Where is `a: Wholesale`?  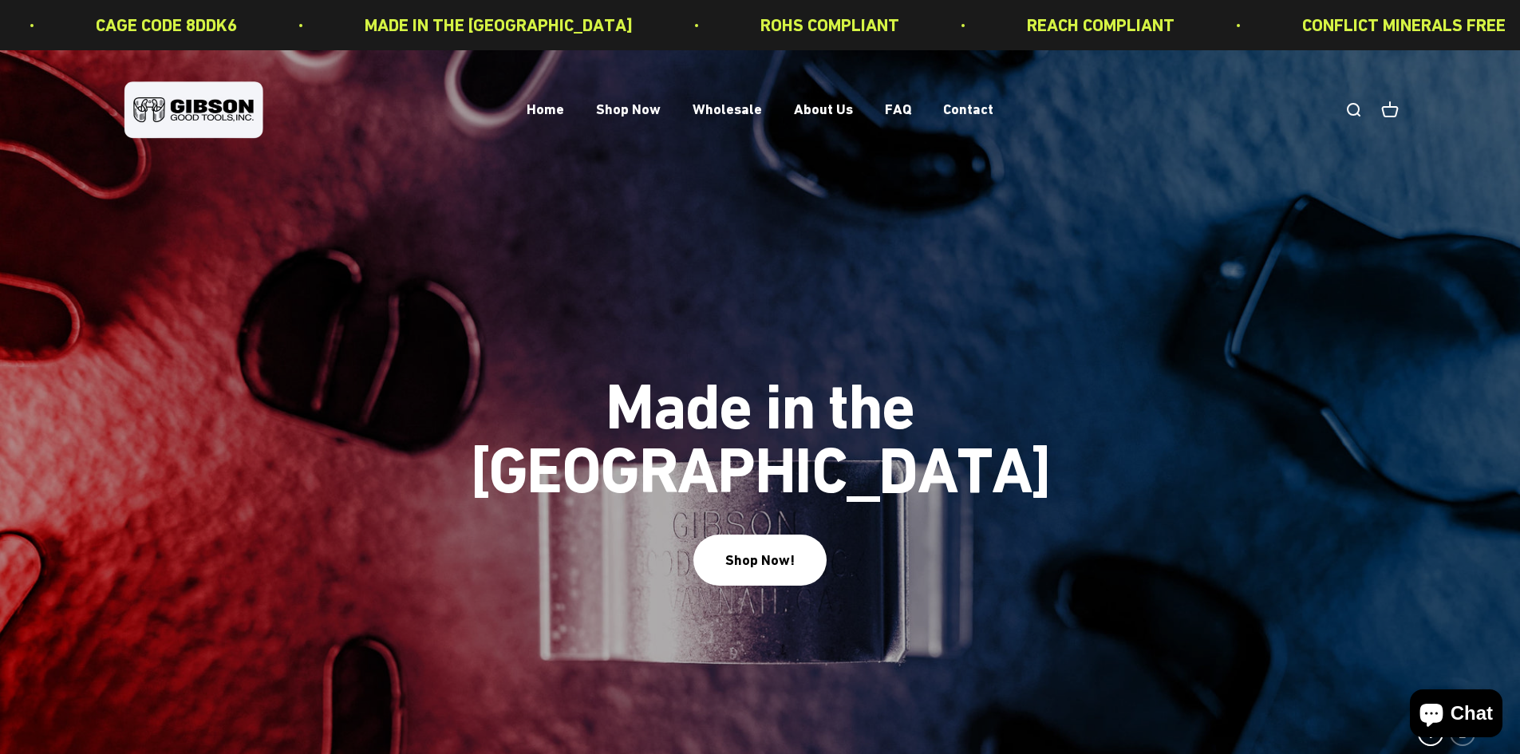 a: Wholesale is located at coordinates (727, 109).